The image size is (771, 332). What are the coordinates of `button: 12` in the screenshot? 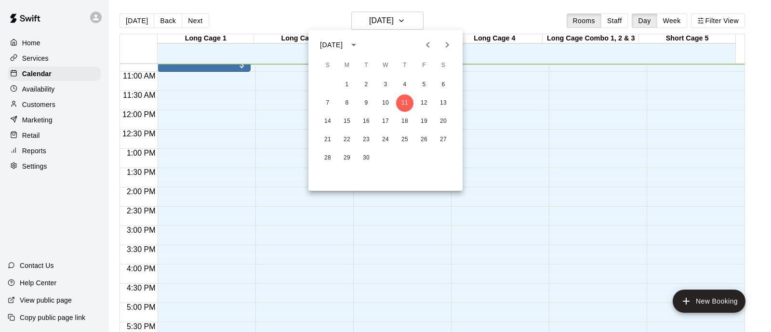 It's located at (424, 103).